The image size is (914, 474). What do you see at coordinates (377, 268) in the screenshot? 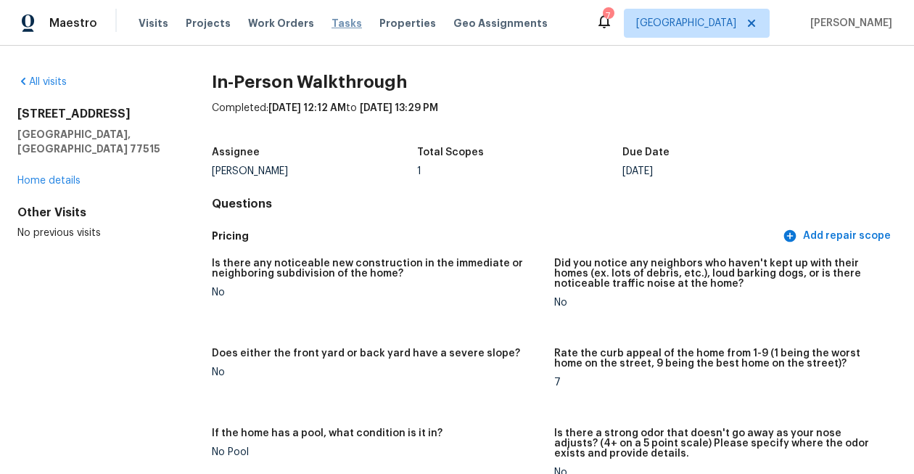
I see `h5: Is there any noticeable new construction in the immediate or neighboring subdivision of the home?` at bounding box center [377, 268].